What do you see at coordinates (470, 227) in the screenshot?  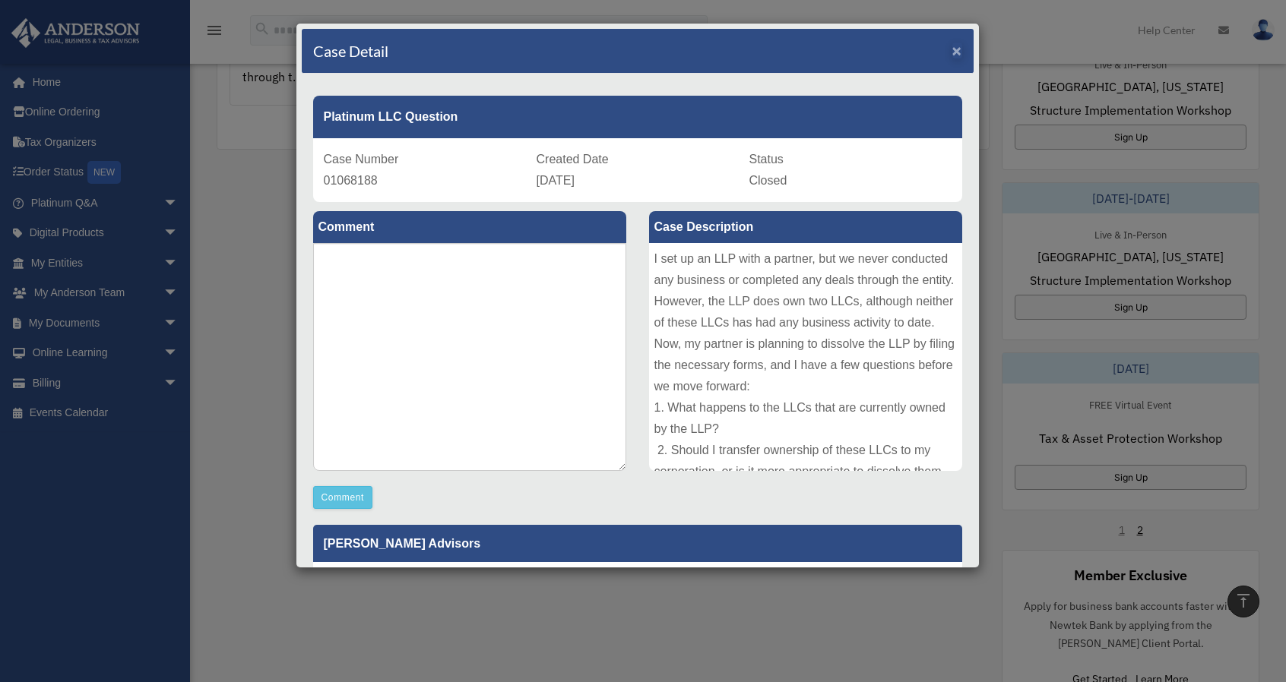 I see `label: Comment` at bounding box center [470, 227].